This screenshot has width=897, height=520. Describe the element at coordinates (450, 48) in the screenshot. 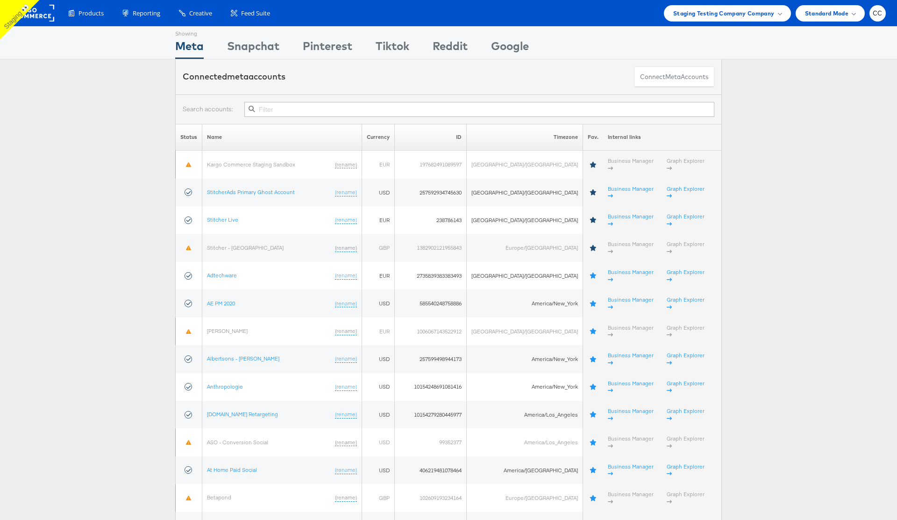

I see `div: Reddit` at that location.